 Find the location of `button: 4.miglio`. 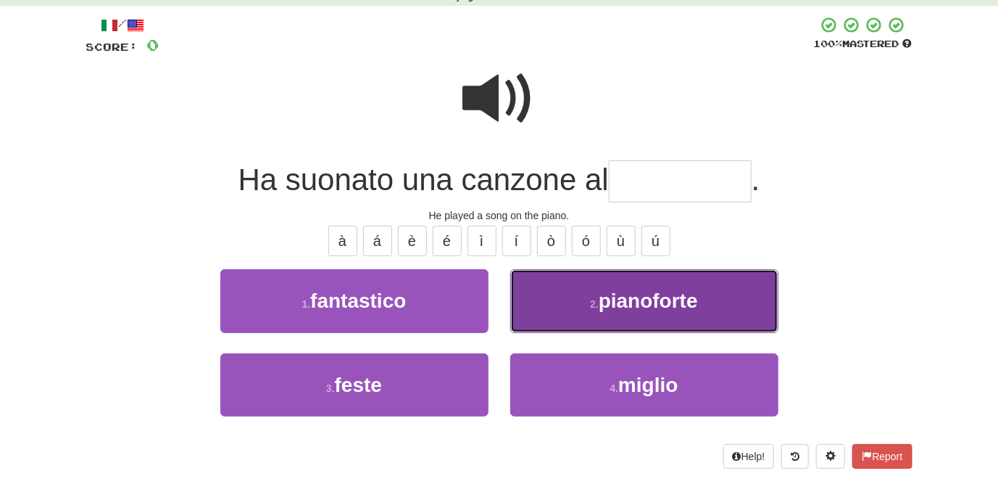

button: 4.miglio is located at coordinates (645, 384).